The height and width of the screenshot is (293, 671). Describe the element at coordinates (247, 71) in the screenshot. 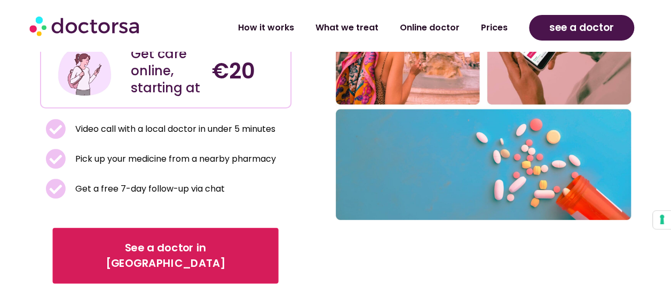

I see `h4: €20` at that location.